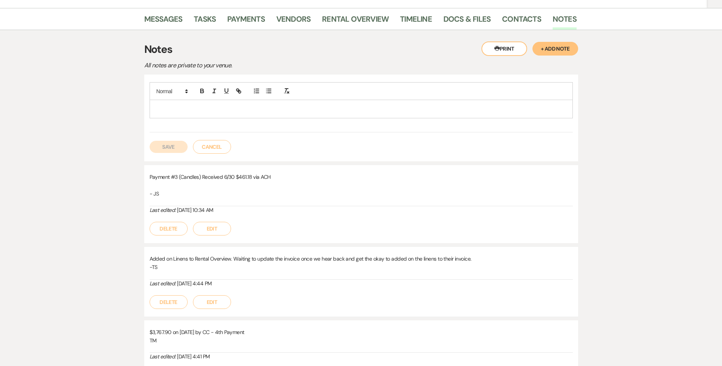 The width and height of the screenshot is (722, 366). Describe the element at coordinates (361, 194) in the screenshot. I see `p: - JS` at that location.